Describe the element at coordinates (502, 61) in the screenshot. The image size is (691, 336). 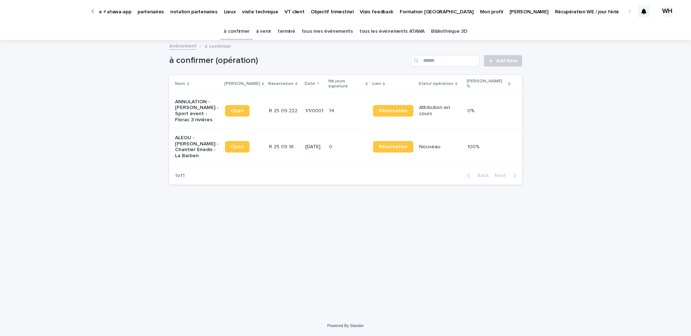
I see `a: Add New` at that location.